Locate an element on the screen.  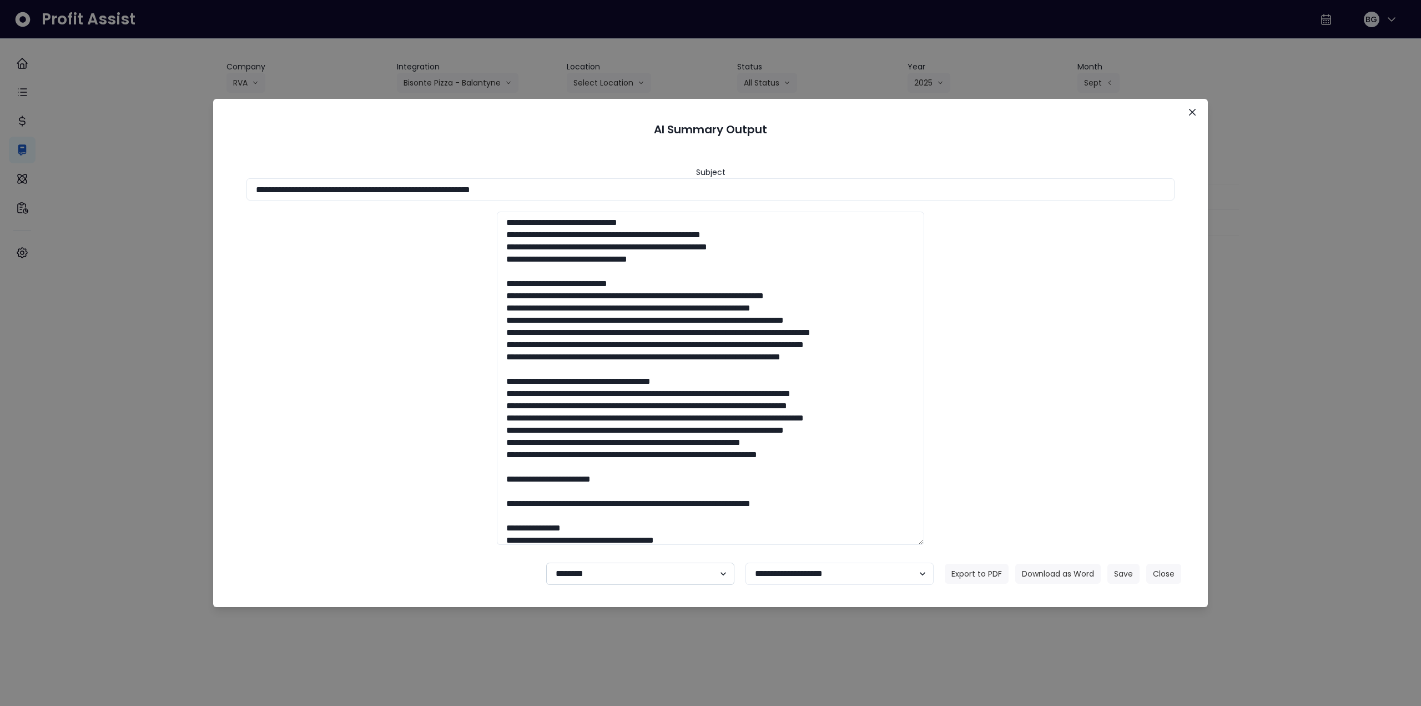
button: Export to PDF is located at coordinates (977, 573).